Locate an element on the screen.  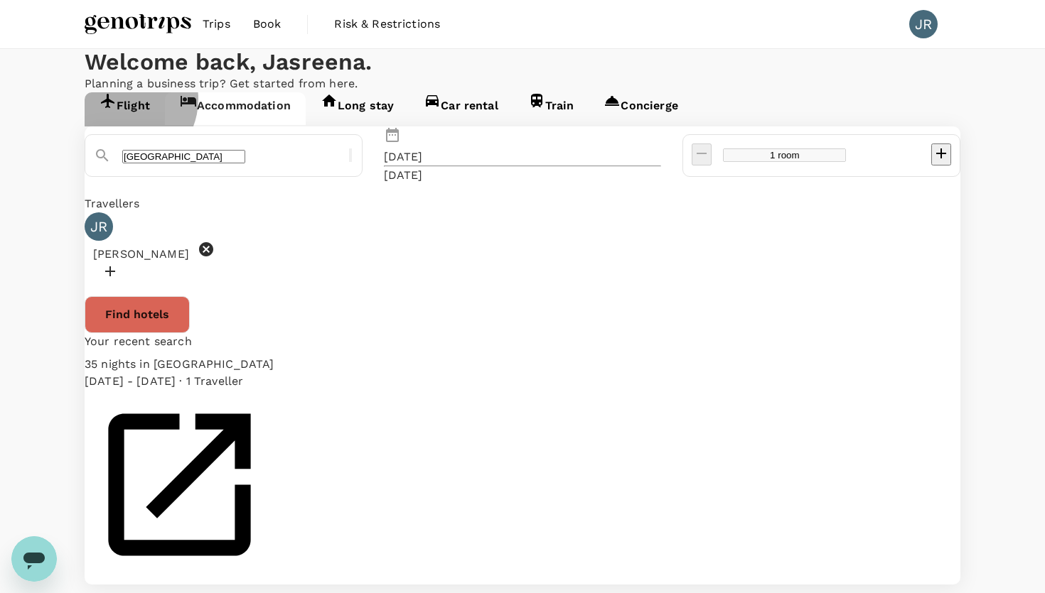
div: Travellers is located at coordinates (522, 204).